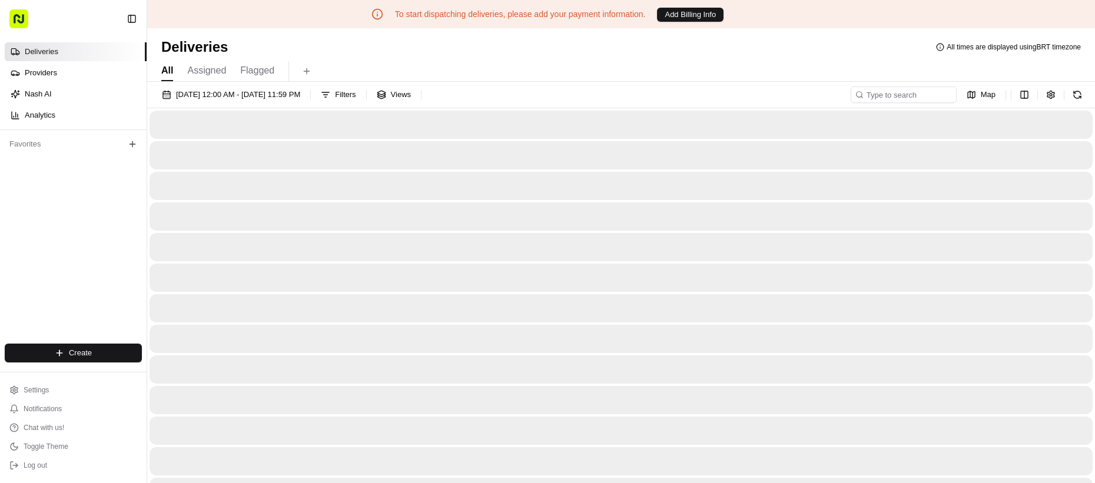 This screenshot has width=1095, height=483. I want to click on span: Notifications, so click(42, 409).